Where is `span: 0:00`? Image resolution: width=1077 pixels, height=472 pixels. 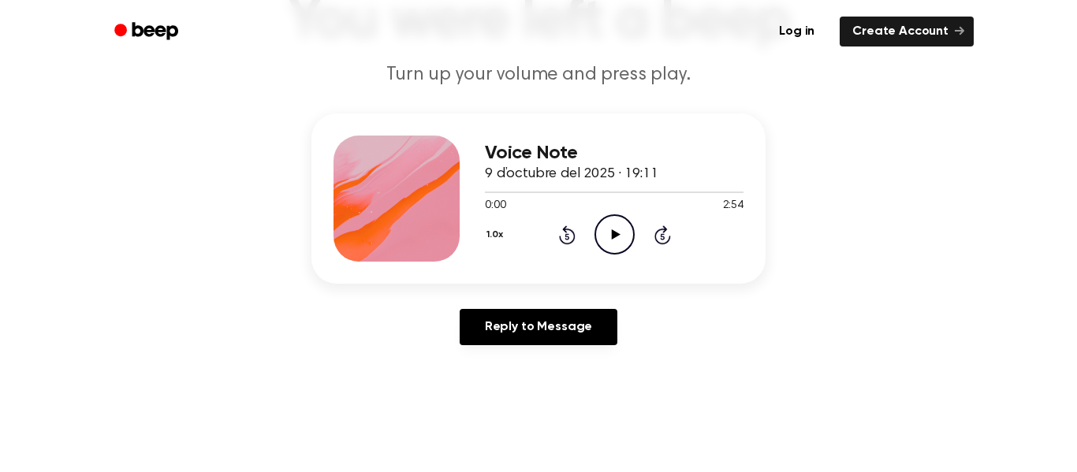
span: 0:00 is located at coordinates (495, 206).